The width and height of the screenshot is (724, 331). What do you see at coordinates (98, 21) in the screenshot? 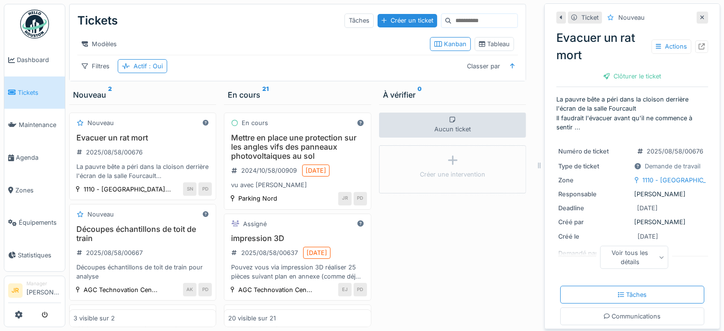
I see `div: Tickets` at bounding box center [98, 21].